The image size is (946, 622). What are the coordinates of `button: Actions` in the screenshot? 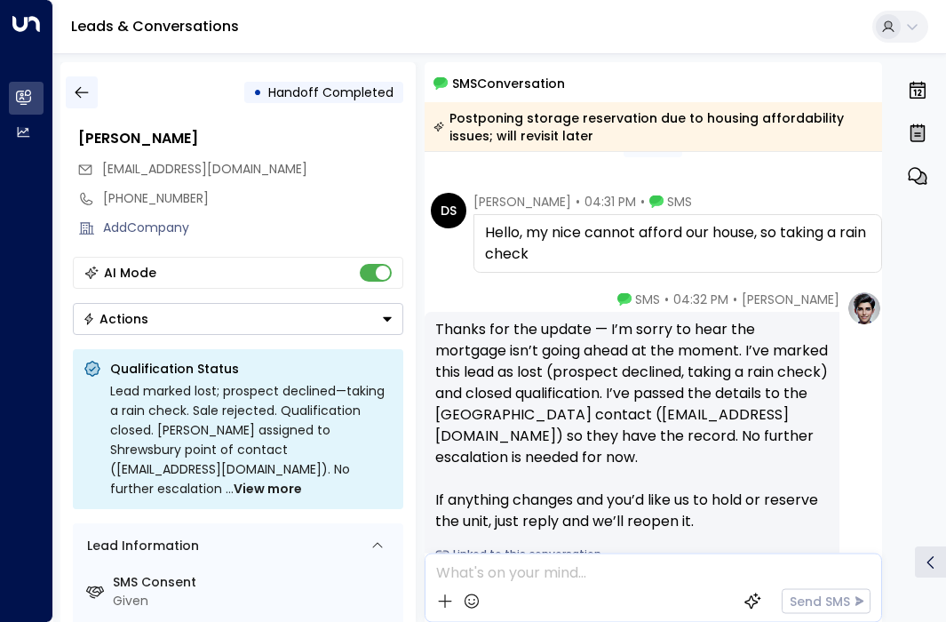 It's located at (238, 319).